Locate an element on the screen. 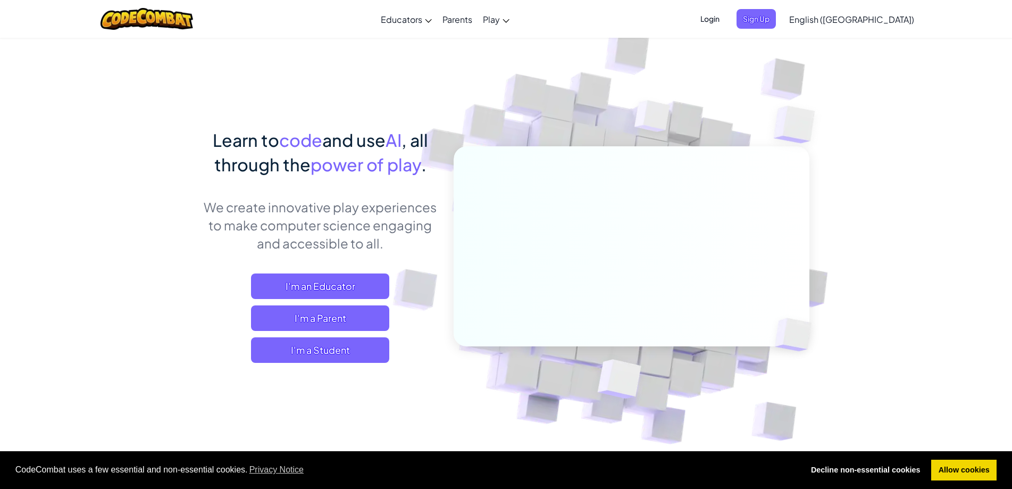  button: I'm a Student is located at coordinates (320, 350).